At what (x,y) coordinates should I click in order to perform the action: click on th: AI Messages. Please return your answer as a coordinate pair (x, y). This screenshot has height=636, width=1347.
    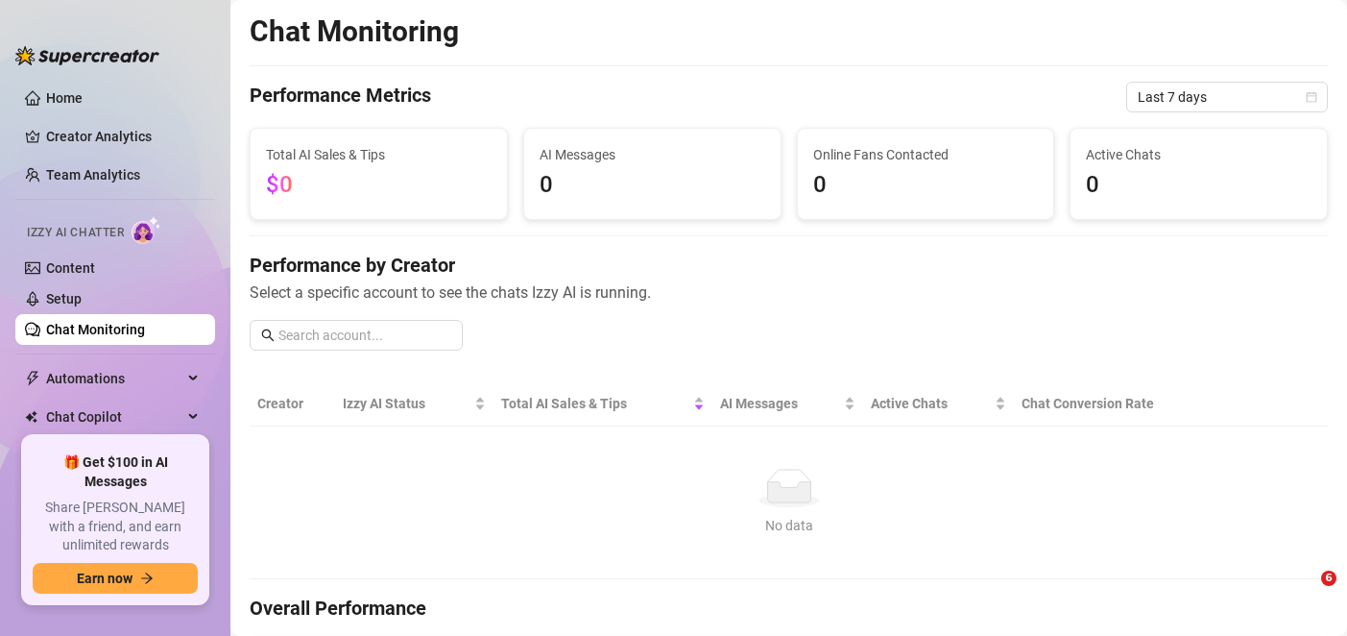
    Looking at the image, I should click on (788, 403).